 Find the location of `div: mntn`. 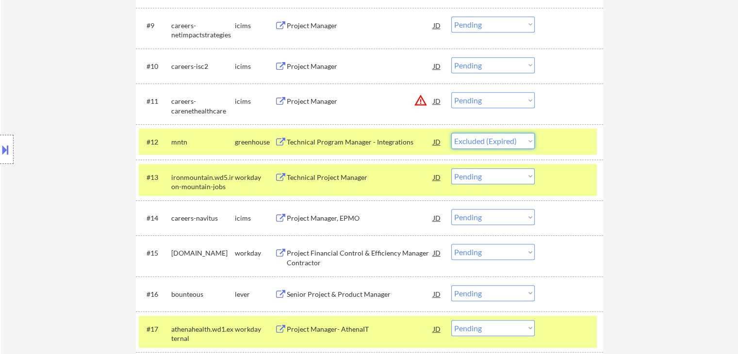

div: mntn is located at coordinates (203, 142).